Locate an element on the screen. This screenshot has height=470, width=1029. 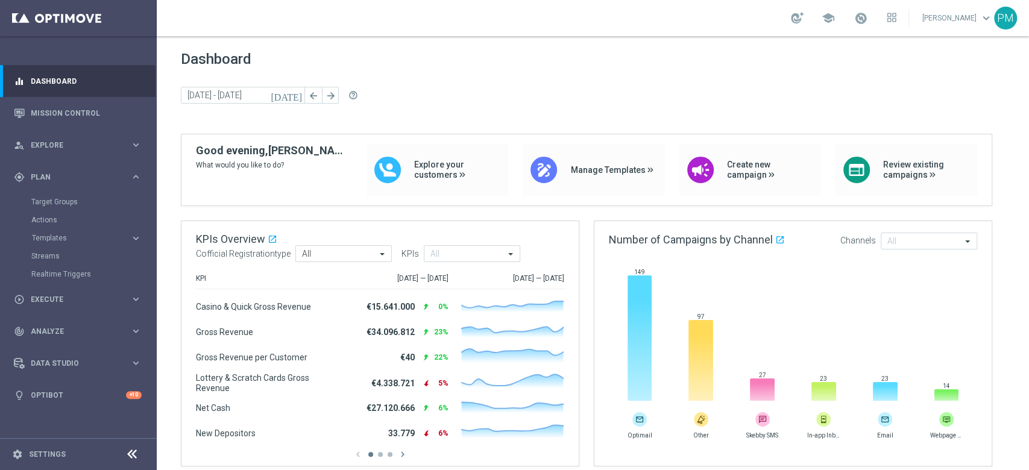
div: Analyze is located at coordinates (72, 331).